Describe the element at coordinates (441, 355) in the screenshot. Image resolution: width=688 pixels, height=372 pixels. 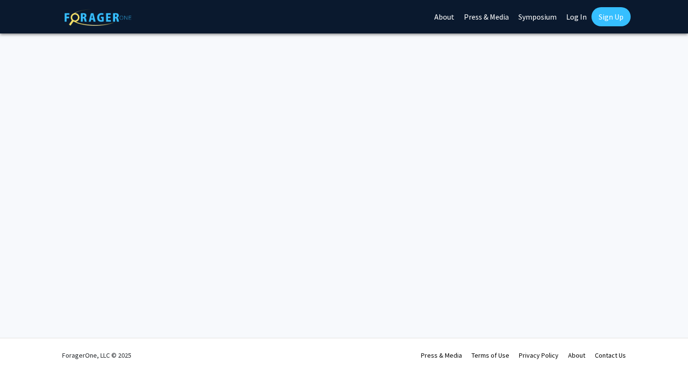
I see `a: Press & Media` at that location.